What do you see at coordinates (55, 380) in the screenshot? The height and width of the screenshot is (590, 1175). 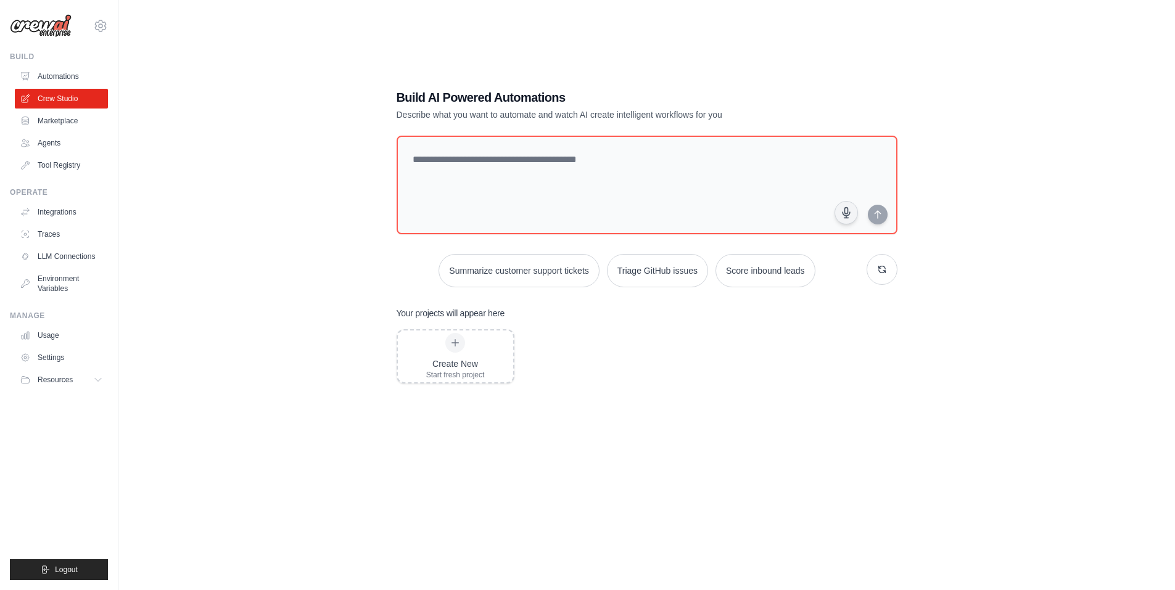 I see `span: Resources` at bounding box center [55, 380].